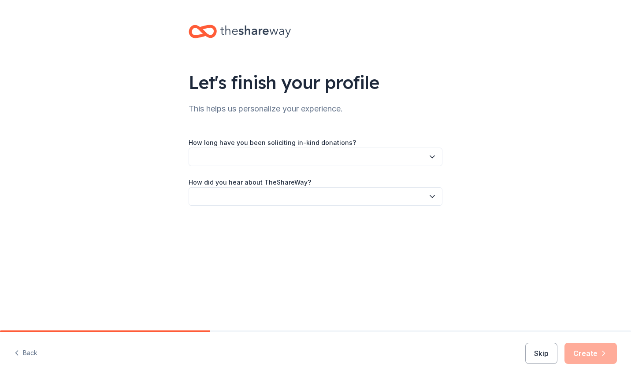  Describe the element at coordinates (272, 143) in the screenshot. I see `label: How long have you been soliciting in-kind donations?` at that location.